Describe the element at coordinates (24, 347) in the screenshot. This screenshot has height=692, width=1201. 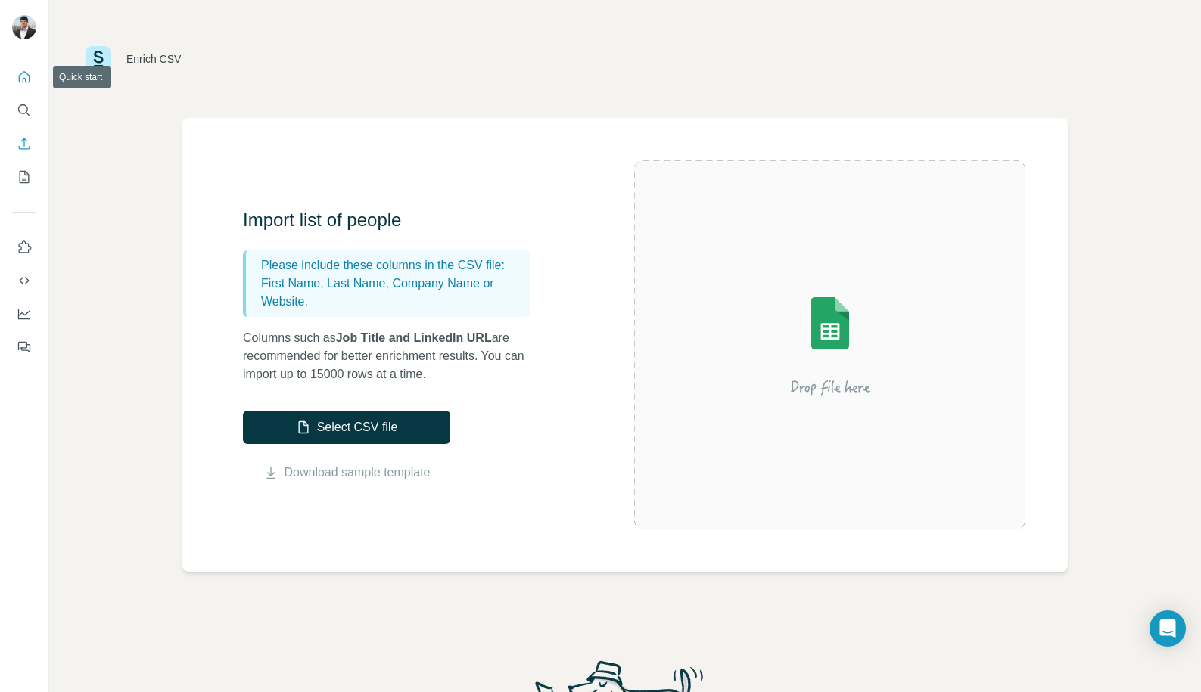
I see `button: Feedback` at that location.